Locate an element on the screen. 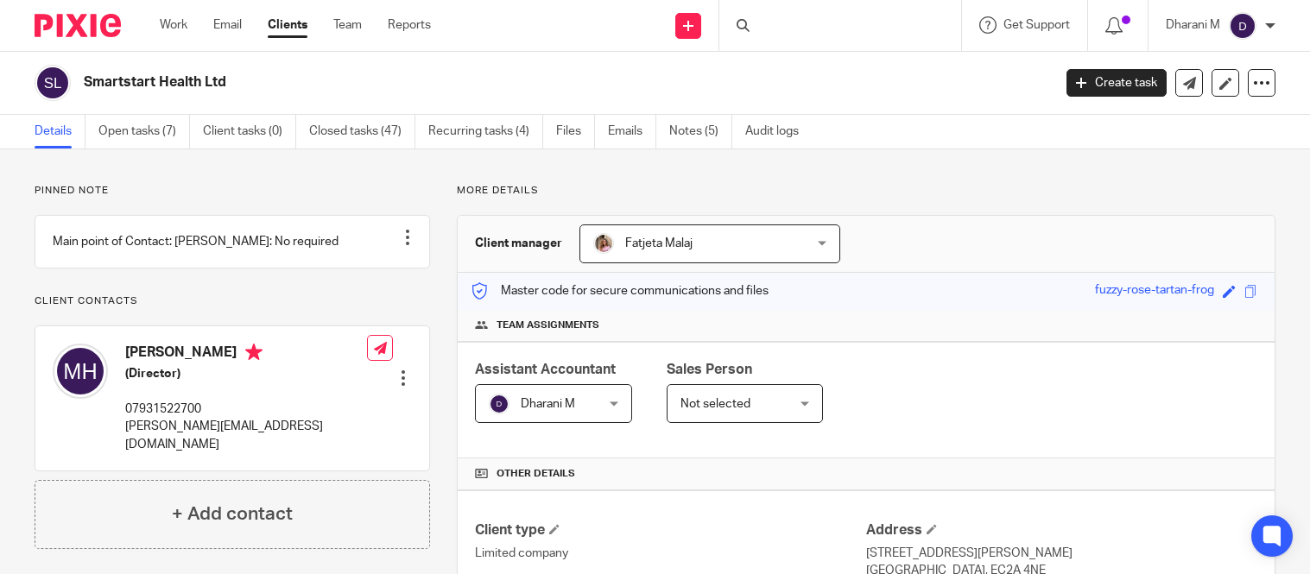  div: fuzzy-rose-tartan-frog is located at coordinates (1155, 291).